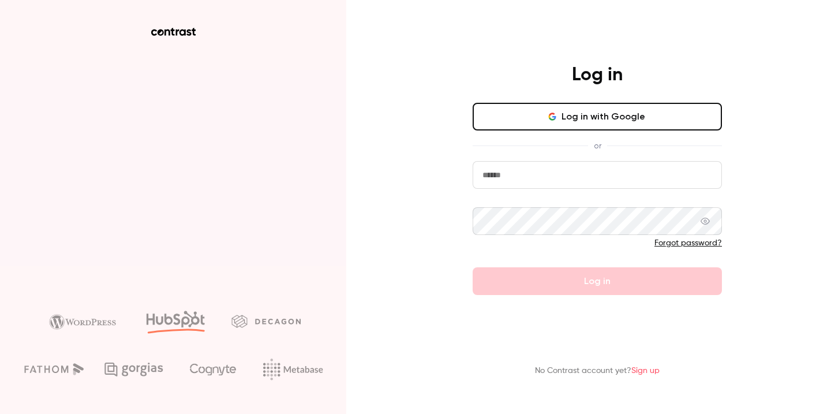 This screenshot has height=414, width=831. What do you see at coordinates (597, 75) in the screenshot?
I see `h4: Log in` at bounding box center [597, 75].